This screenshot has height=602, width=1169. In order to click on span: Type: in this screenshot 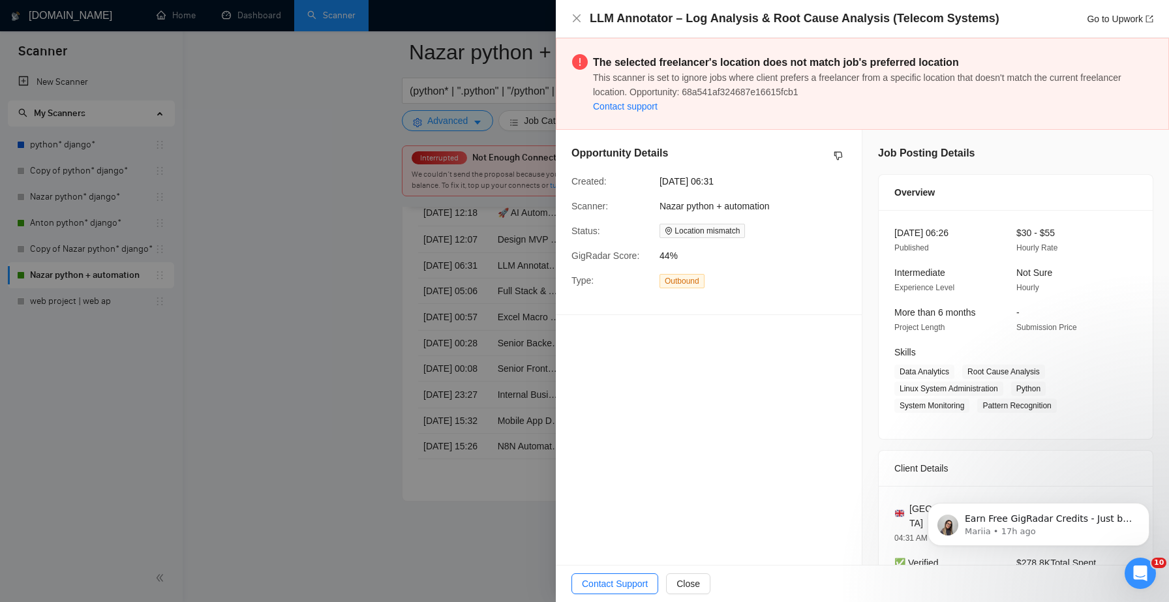, I will do `click(582, 280)`.